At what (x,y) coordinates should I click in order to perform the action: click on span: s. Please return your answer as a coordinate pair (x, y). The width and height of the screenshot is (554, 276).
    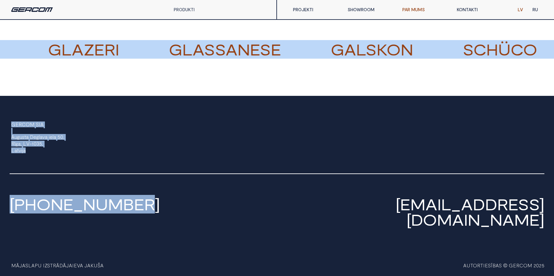
    Looking at the image, I should click on (23, 137).